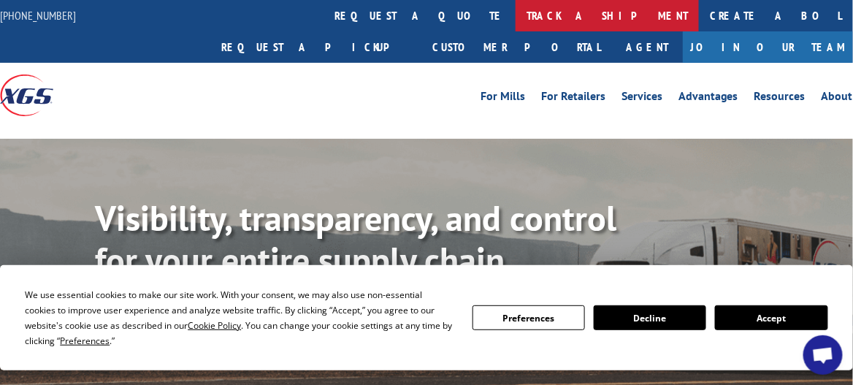 The image size is (853, 385). Describe the element at coordinates (837, 99) in the screenshot. I see `a: About` at that location.